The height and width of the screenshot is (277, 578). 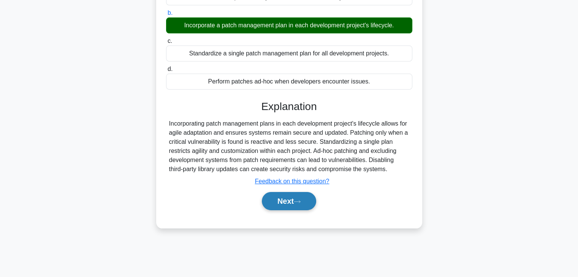 What do you see at coordinates (289, 147) in the screenshot?
I see `div: Incorporating patch management plans in each development project's lifecycle allows for agile ada...` at bounding box center [289, 147].